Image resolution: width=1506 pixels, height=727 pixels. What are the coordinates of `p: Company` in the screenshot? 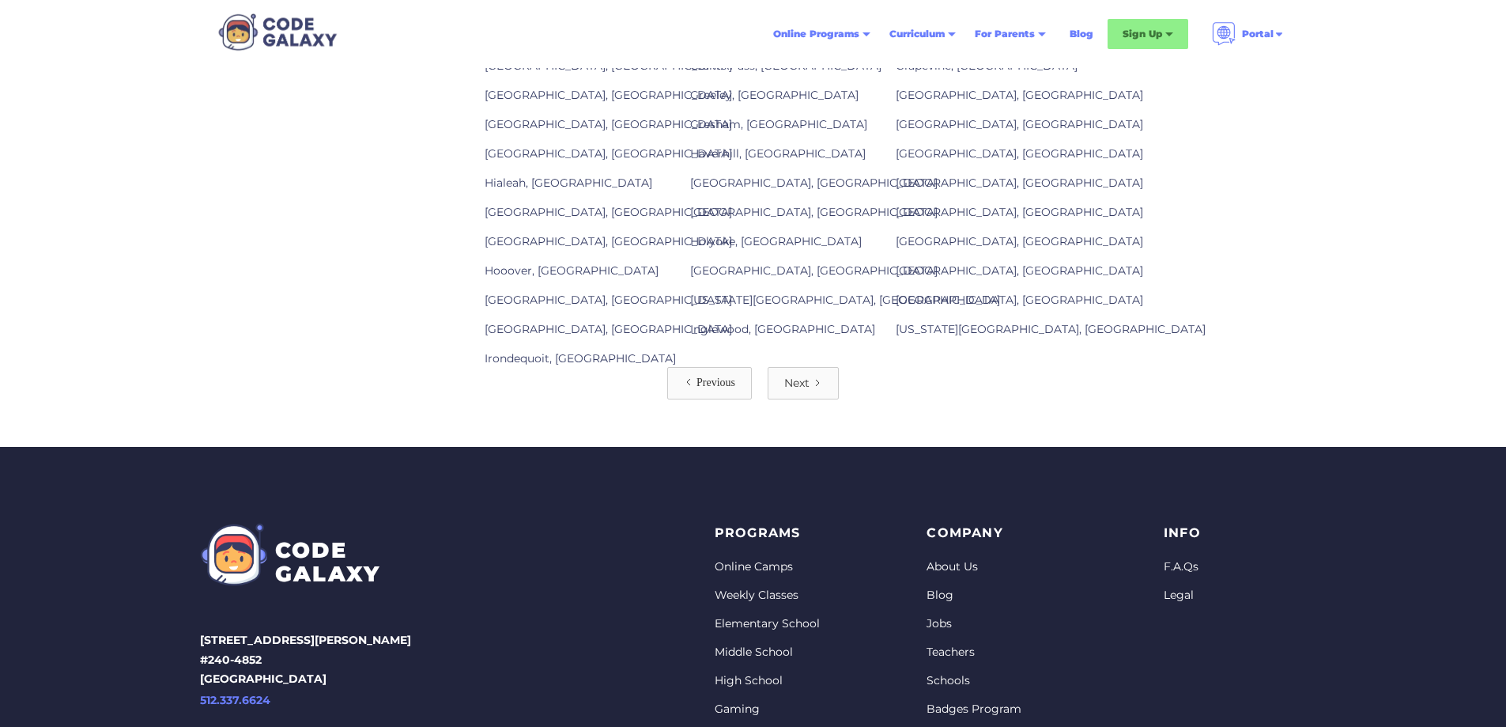 It's located at (992, 533).